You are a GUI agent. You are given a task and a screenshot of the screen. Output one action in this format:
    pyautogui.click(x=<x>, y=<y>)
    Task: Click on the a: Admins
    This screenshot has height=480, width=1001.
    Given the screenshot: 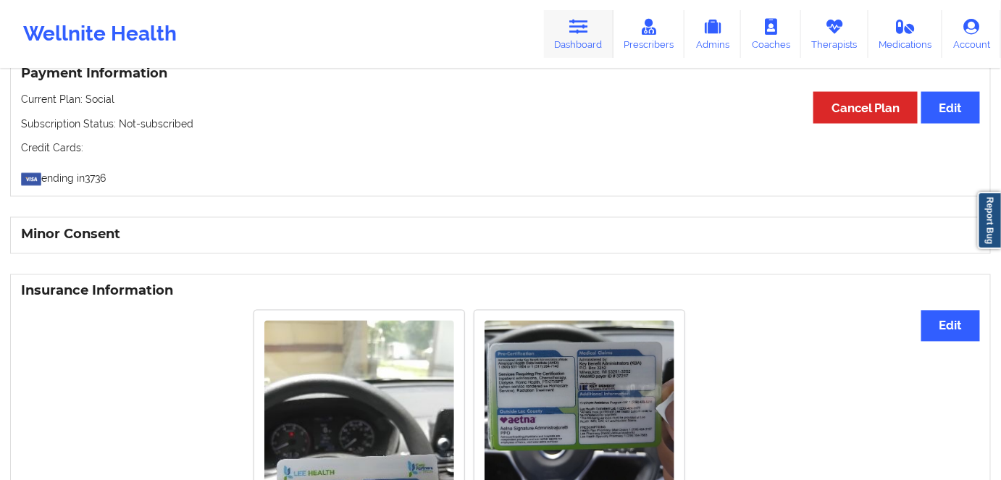 What is the action you would take?
    pyautogui.click(x=712, y=34)
    